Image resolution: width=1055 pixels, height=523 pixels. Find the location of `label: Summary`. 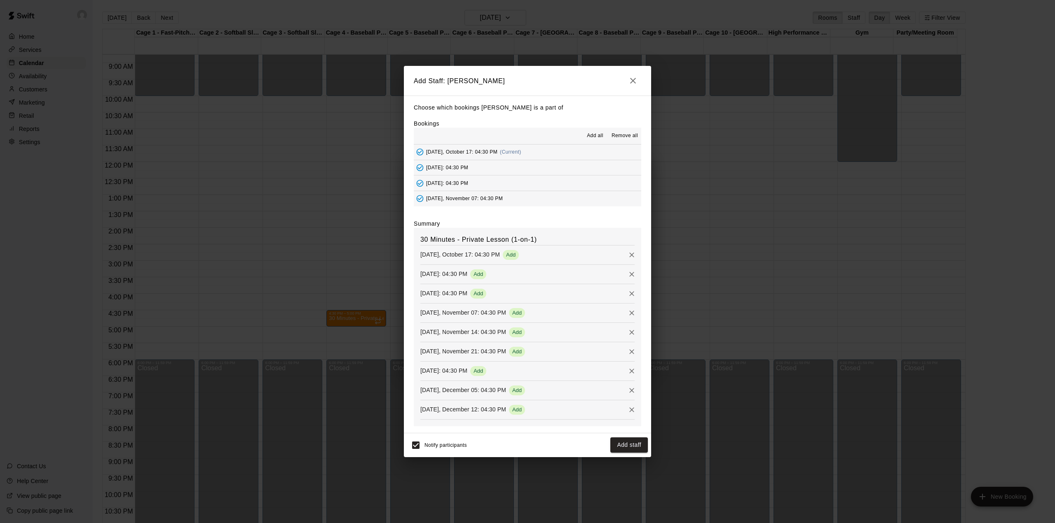

label: Summary is located at coordinates (427, 224).